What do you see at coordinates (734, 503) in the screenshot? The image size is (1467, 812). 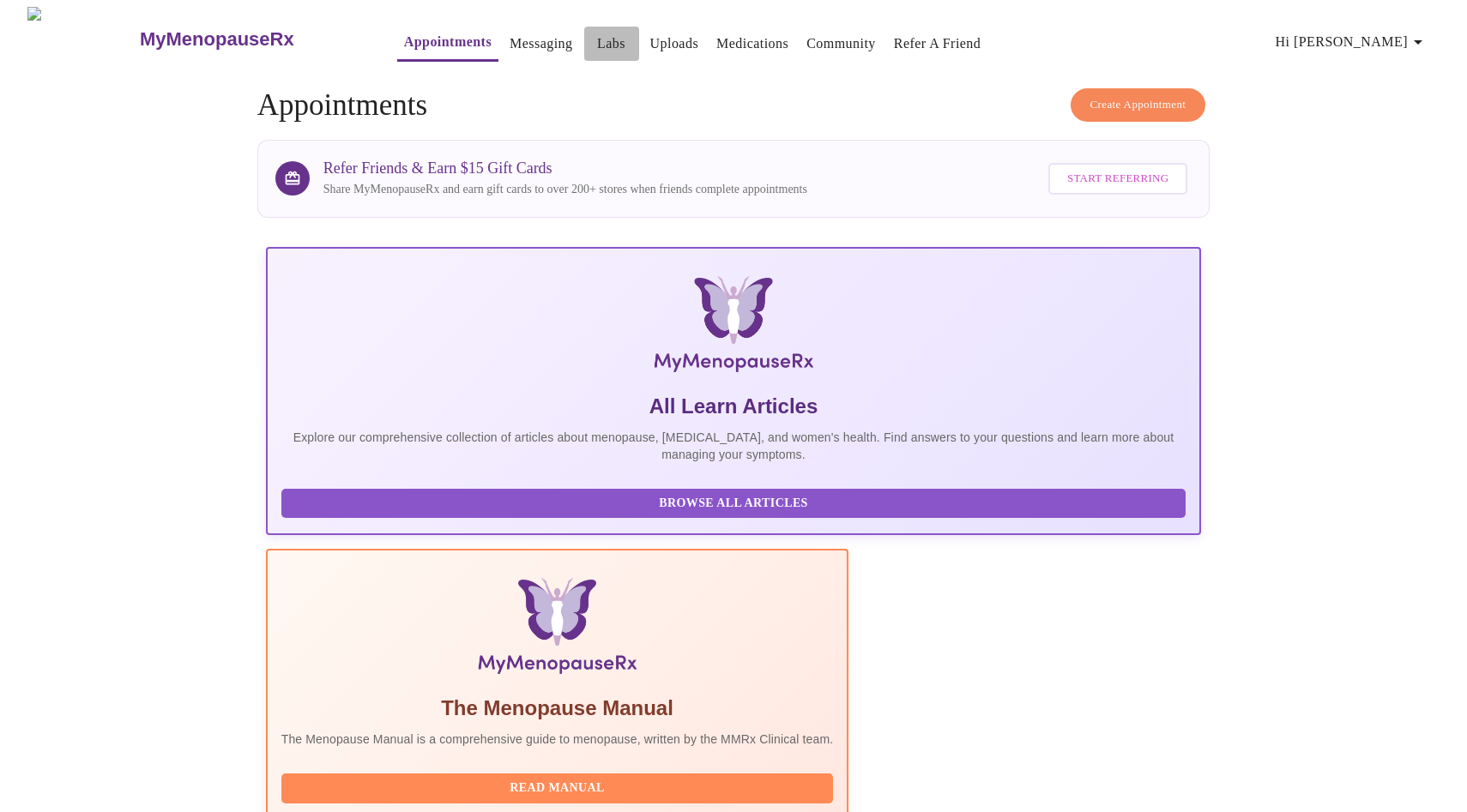 I see `button: Browse All Articles` at bounding box center [734, 503].